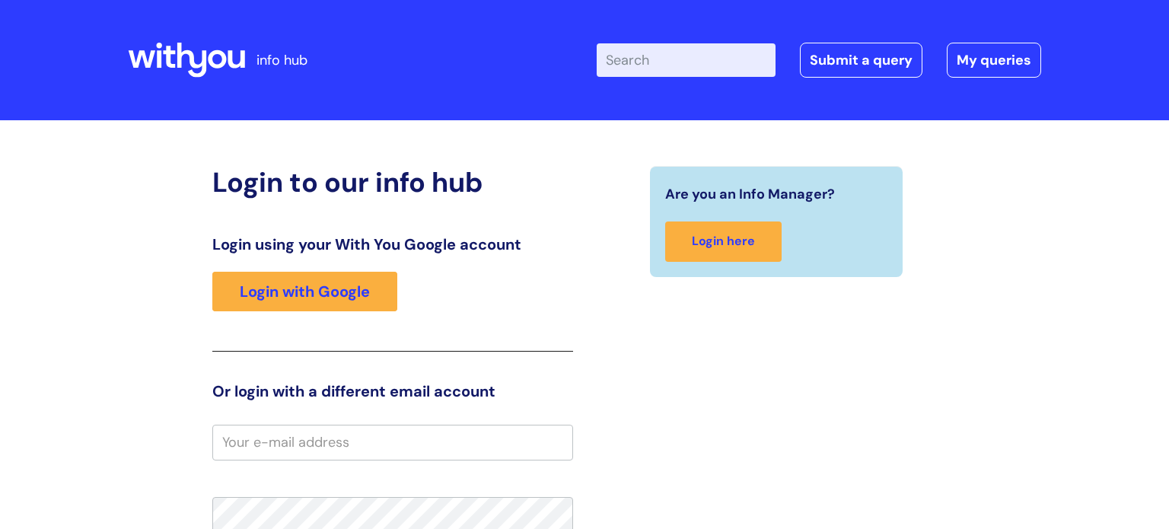 This screenshot has width=1169, height=529. Describe the element at coordinates (686, 60) in the screenshot. I see `input: Search` at that location.